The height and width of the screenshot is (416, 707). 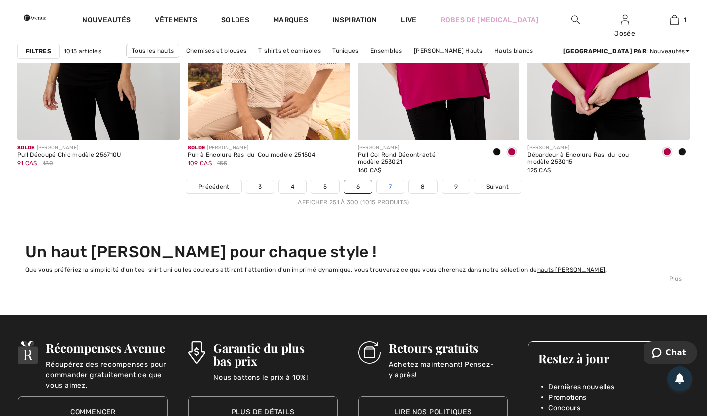 I want to click on a: Ensembles, so click(x=386, y=51).